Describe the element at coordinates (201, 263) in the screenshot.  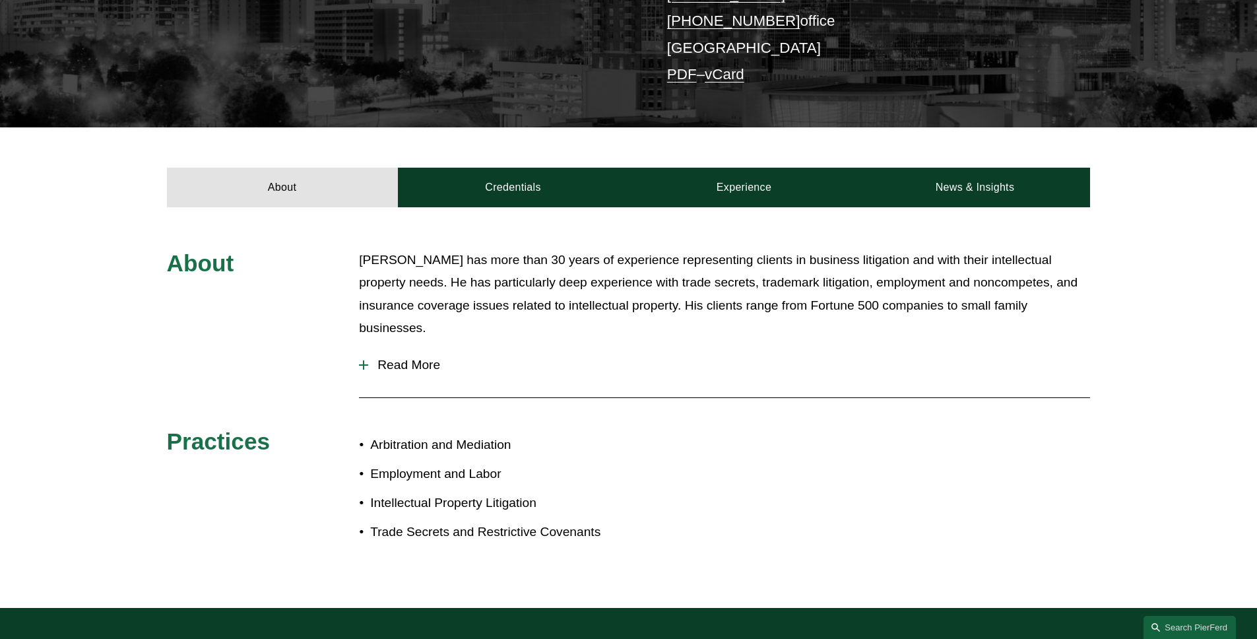
I see `span: About` at that location.